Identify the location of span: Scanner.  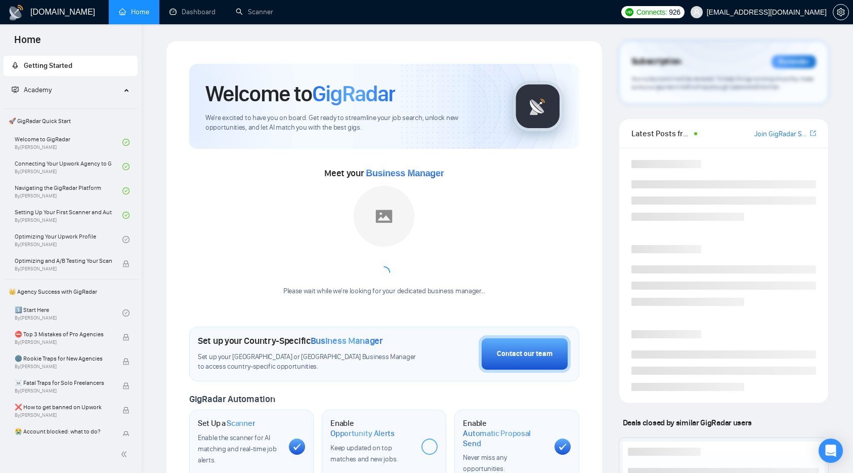
(241, 423).